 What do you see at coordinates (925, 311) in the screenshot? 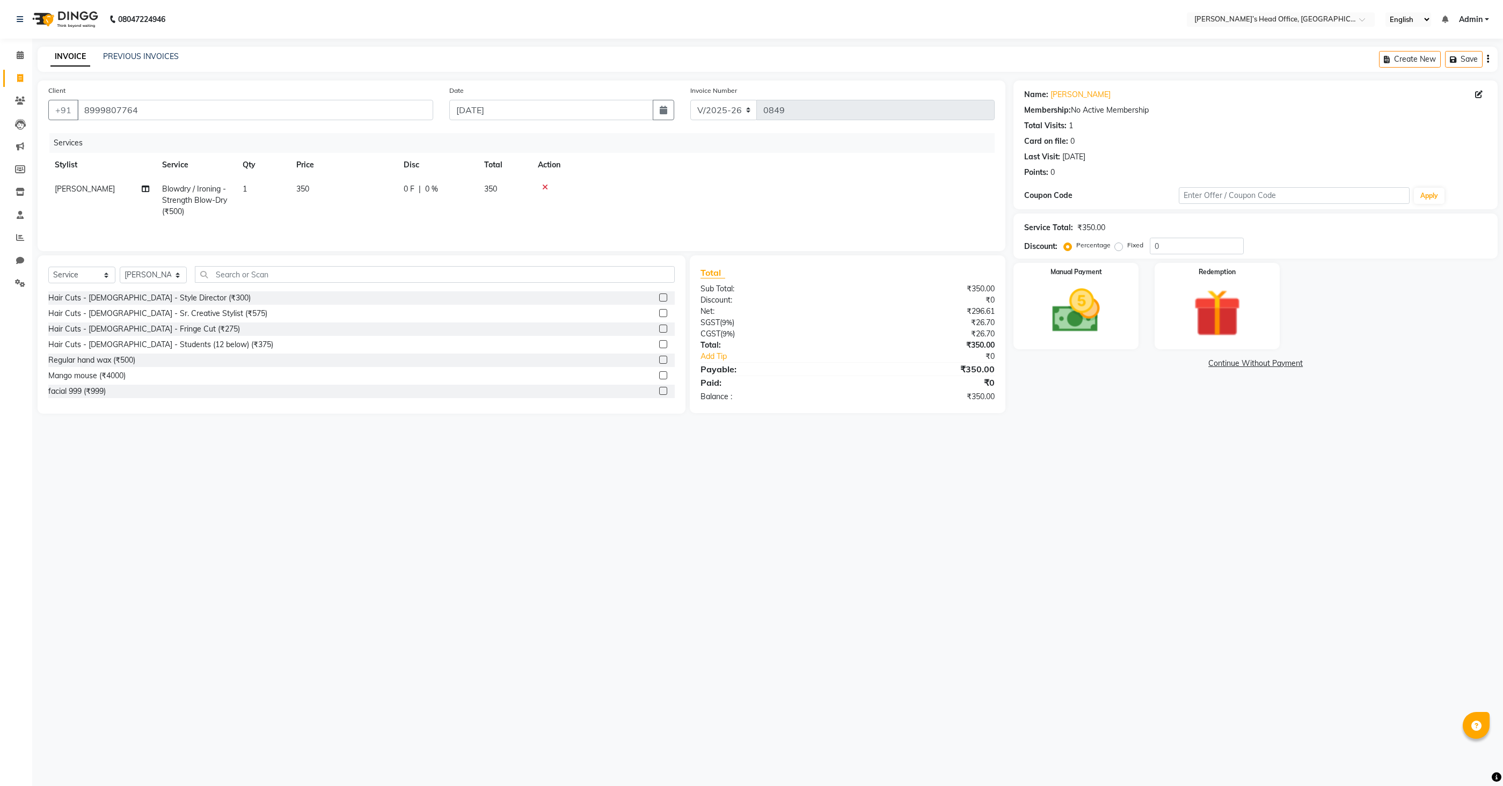
I see `div: ₹296.61` at bounding box center [925, 311].